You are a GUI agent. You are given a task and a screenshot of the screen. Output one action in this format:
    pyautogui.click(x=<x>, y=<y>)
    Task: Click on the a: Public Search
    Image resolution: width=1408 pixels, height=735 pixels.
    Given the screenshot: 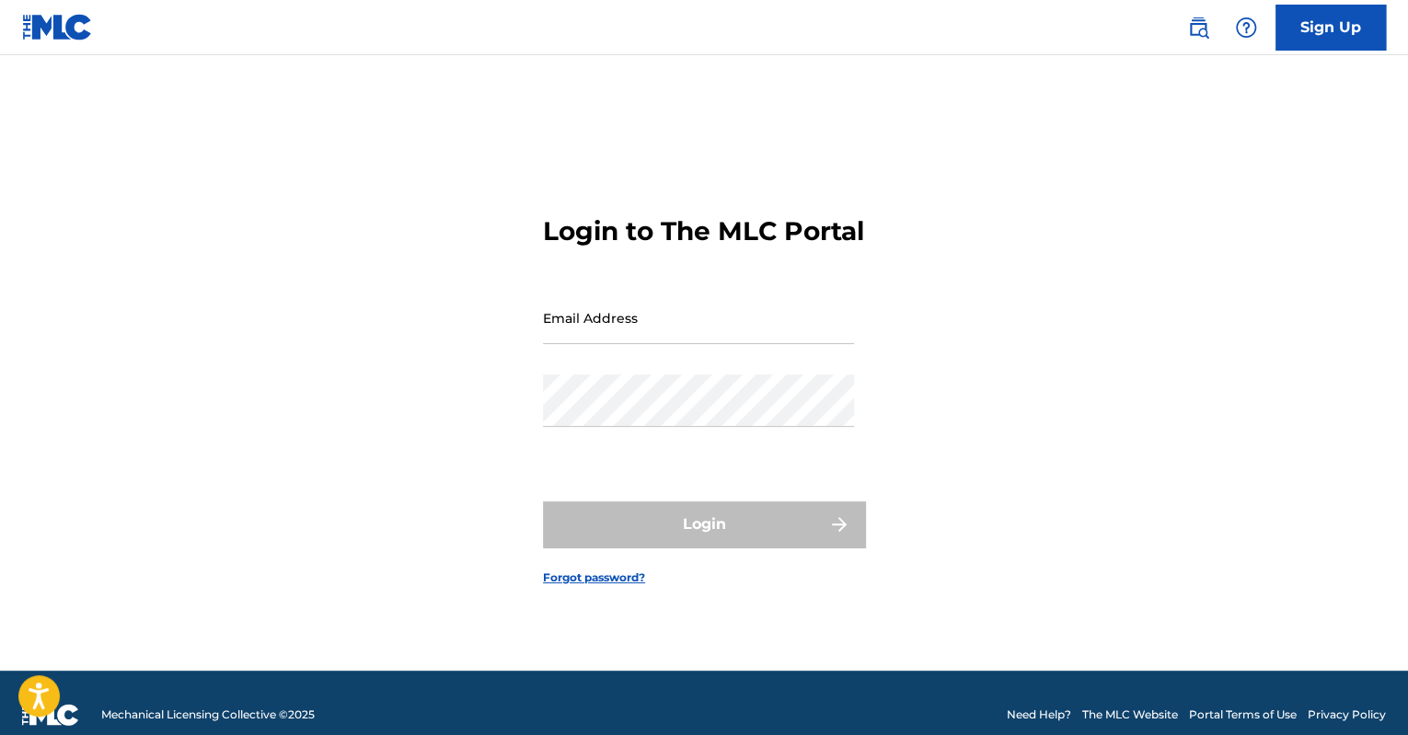 What is the action you would take?
    pyautogui.click(x=1198, y=28)
    